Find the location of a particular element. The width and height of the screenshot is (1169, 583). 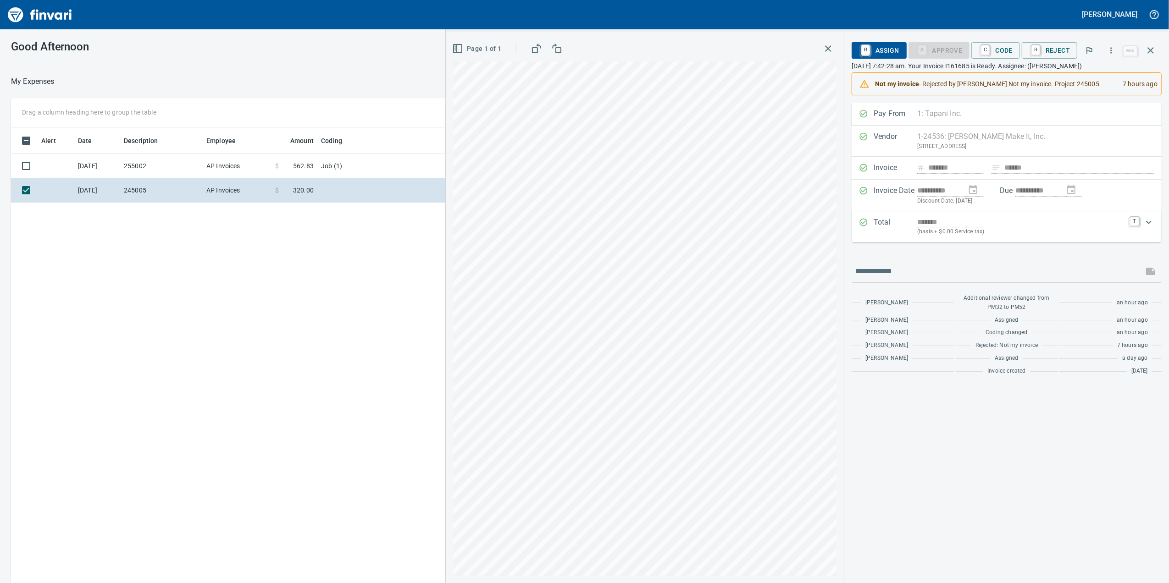

button: RAssign is located at coordinates (879, 50).